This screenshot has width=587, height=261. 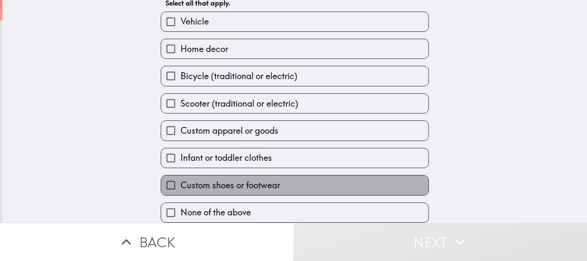 I want to click on button: Next, so click(x=440, y=241).